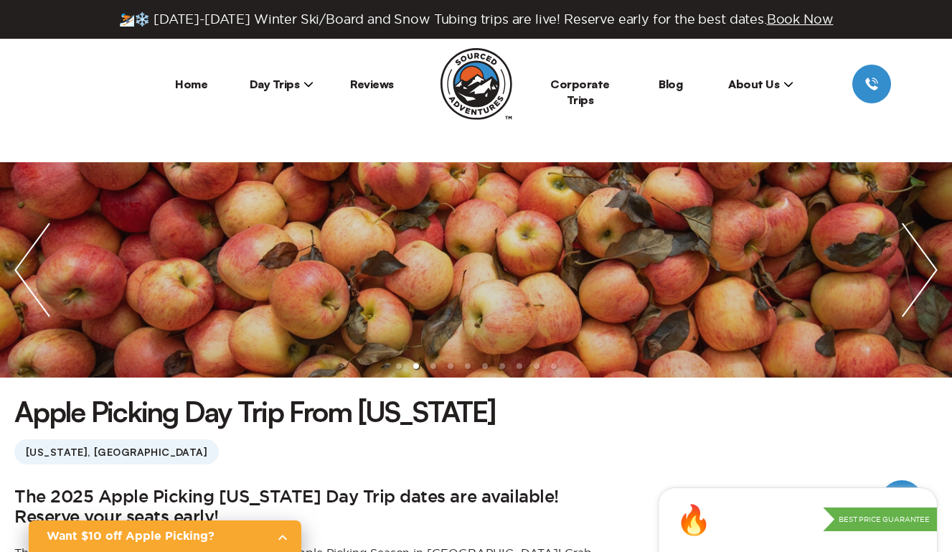 Image resolution: width=952 pixels, height=552 pixels. Describe the element at coordinates (476, 84) in the screenshot. I see `img: Sourced Adventures company logo` at that location.